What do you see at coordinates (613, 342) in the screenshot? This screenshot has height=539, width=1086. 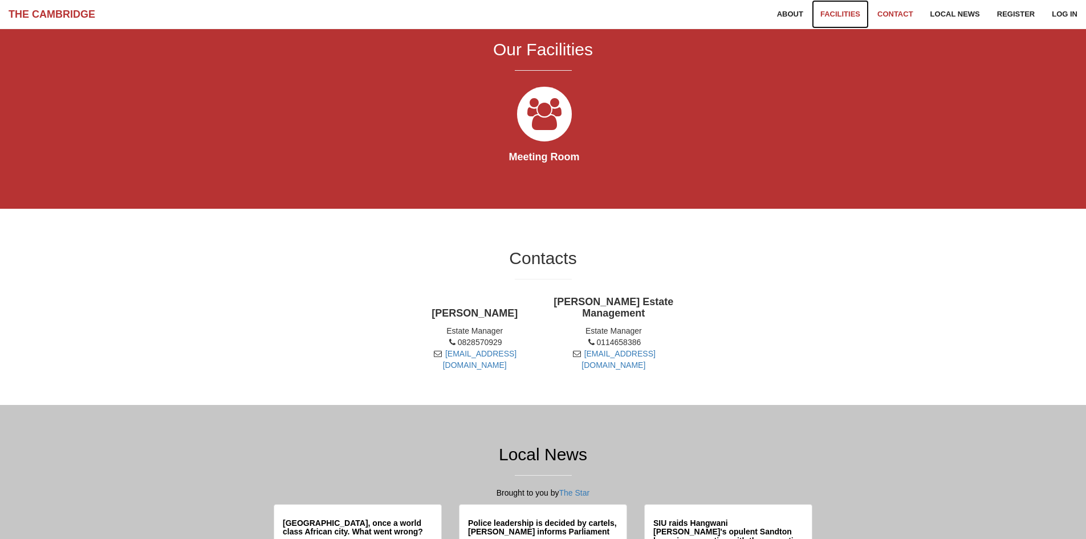 I see `li: 0114658386` at bounding box center [613, 342].